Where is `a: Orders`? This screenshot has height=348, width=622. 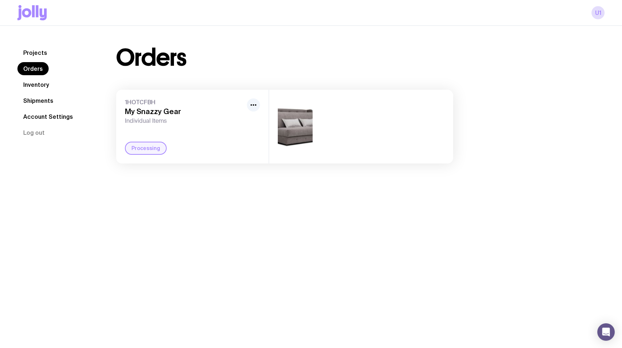 a: Orders is located at coordinates (33, 69).